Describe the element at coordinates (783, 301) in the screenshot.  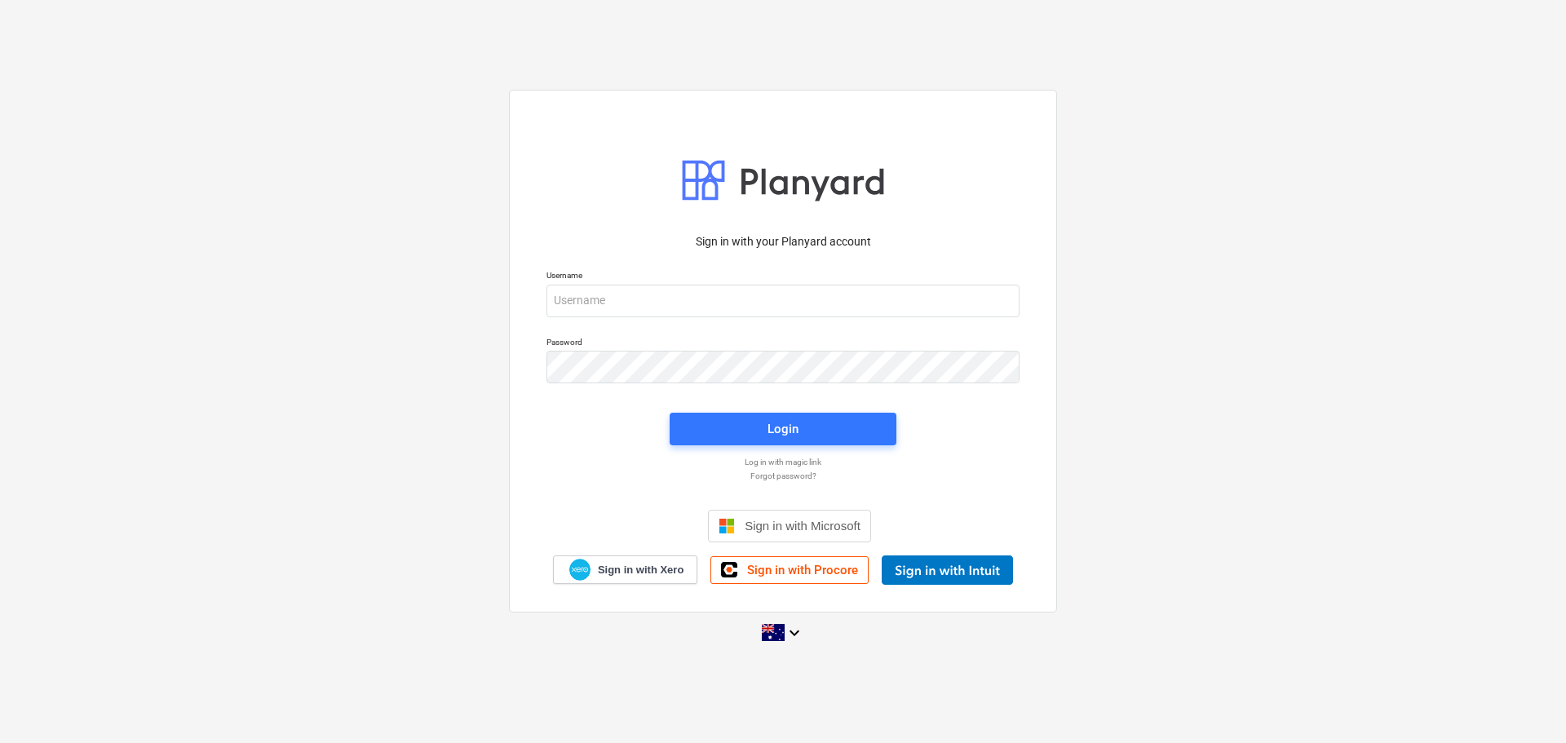
I see `input: Username` at that location.